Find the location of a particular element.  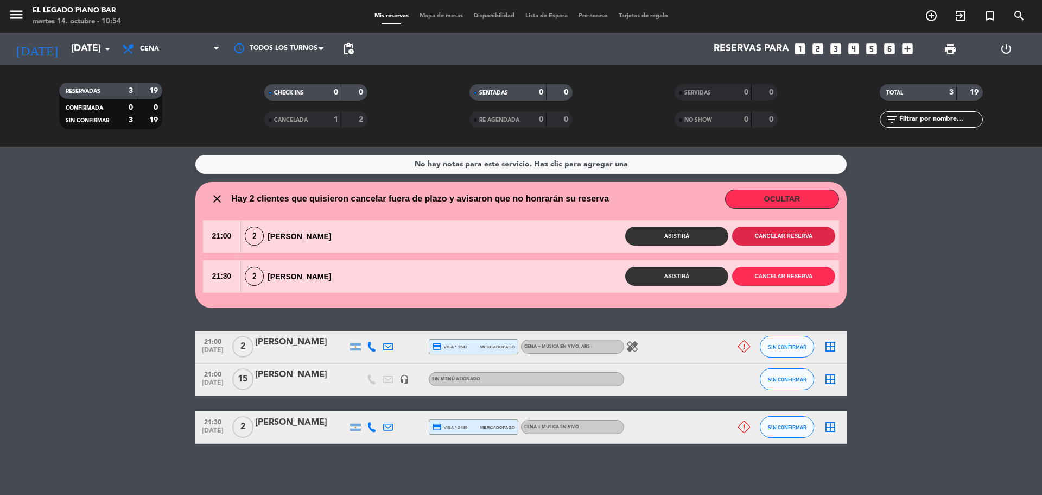

span: Tarjetas de regalo is located at coordinates (643, 16).